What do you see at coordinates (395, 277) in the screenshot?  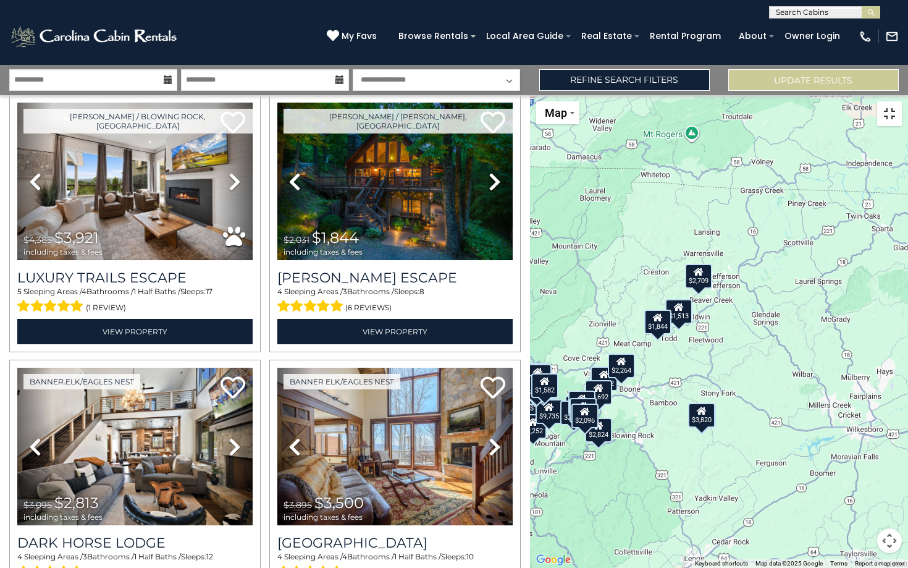 I see `h3: Todd Escape` at bounding box center [395, 277].